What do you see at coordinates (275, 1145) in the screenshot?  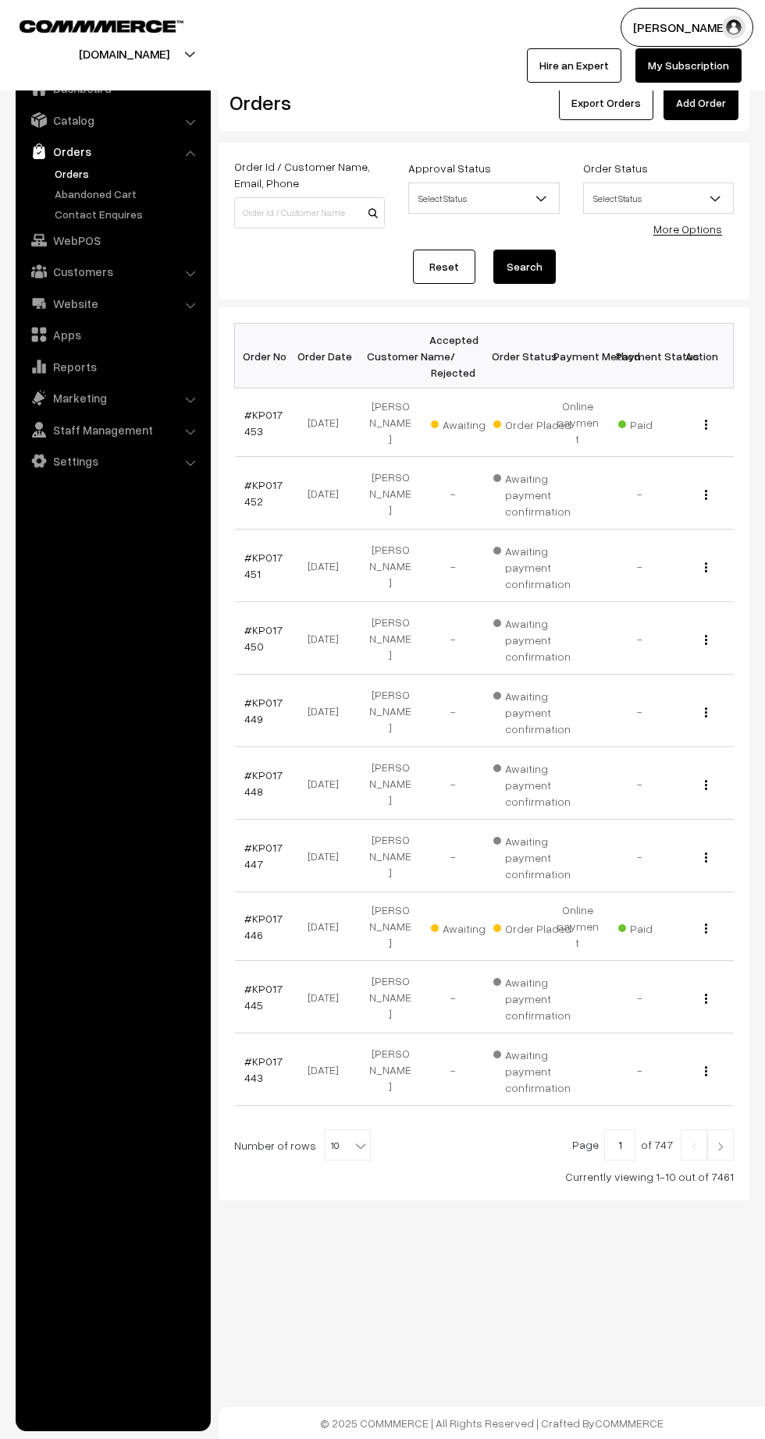 I see `span: Number of rows` at bounding box center [275, 1145].